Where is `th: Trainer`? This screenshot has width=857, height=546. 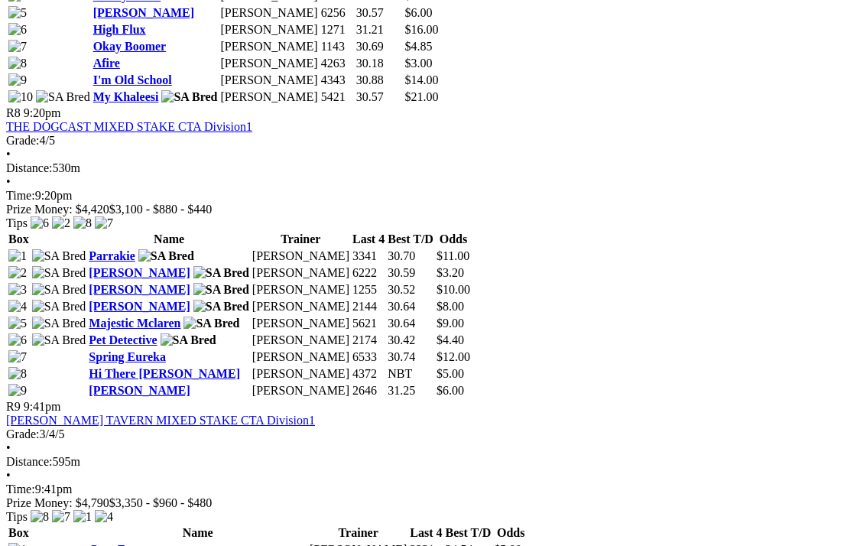
th: Trainer is located at coordinates (358, 533).